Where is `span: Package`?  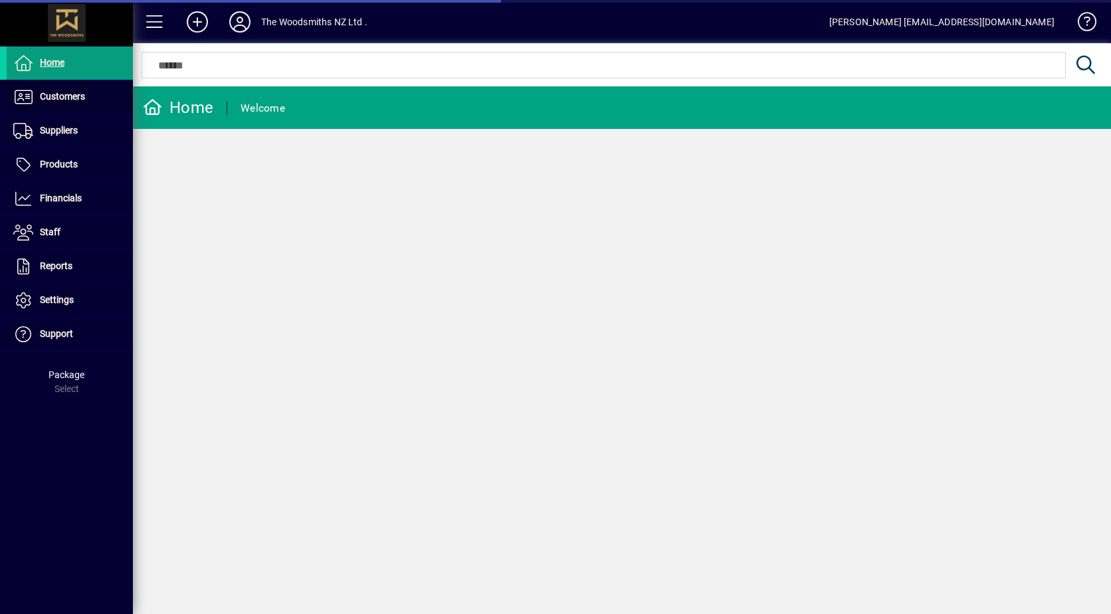 span: Package is located at coordinates (66, 375).